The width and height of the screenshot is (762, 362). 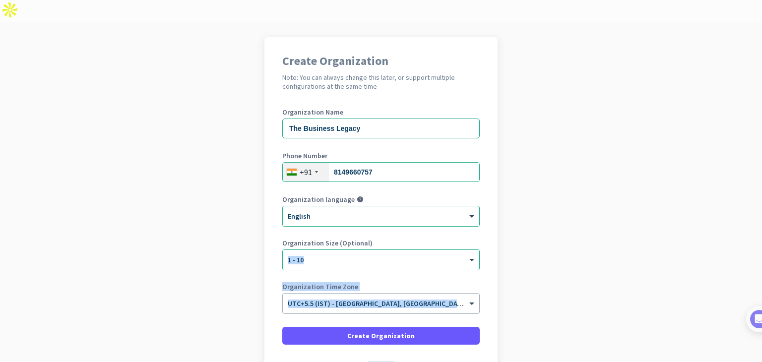 I want to click on input: 74104 10123, so click(x=381, y=172).